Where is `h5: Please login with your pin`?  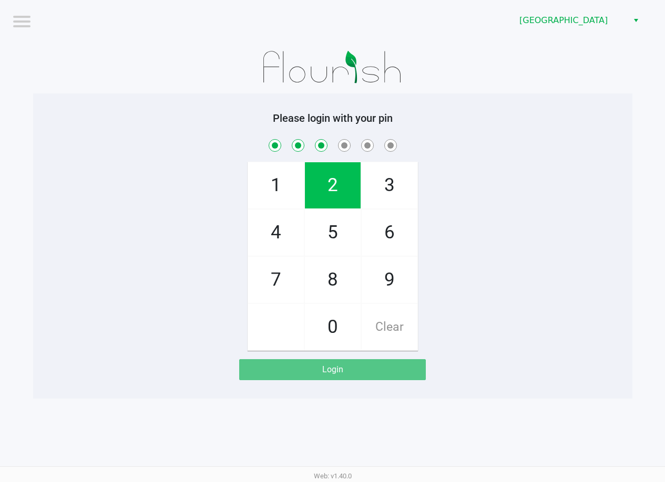
h5: Please login with your pin is located at coordinates (333, 118).